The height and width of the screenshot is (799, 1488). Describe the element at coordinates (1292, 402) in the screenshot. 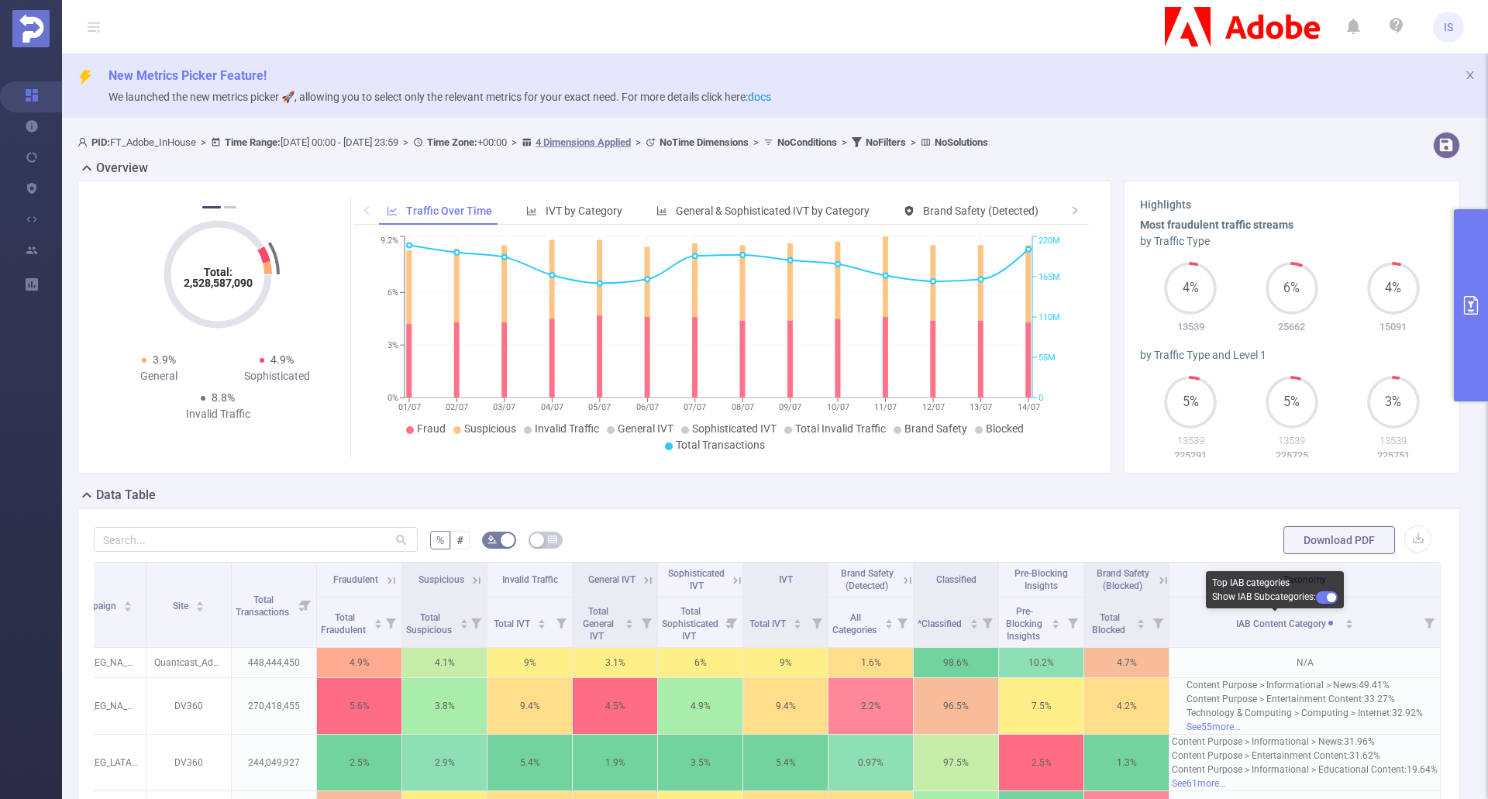

I see `span: 5%` at that location.